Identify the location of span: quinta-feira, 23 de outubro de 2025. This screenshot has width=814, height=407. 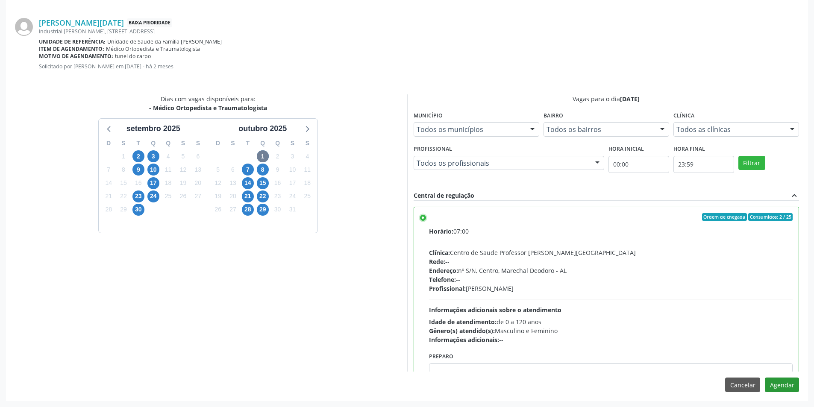
(278, 197).